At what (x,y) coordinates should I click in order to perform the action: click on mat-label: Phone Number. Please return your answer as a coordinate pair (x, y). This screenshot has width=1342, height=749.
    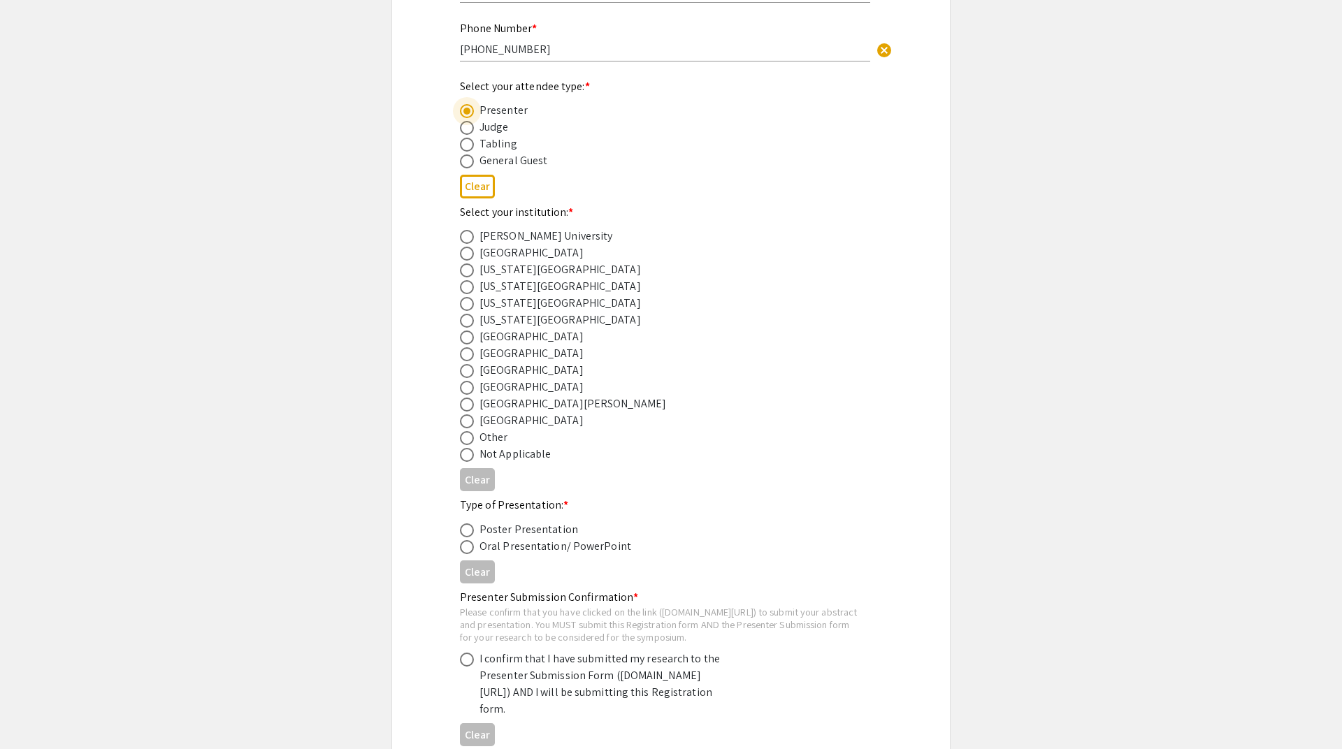
    Looking at the image, I should click on (498, 28).